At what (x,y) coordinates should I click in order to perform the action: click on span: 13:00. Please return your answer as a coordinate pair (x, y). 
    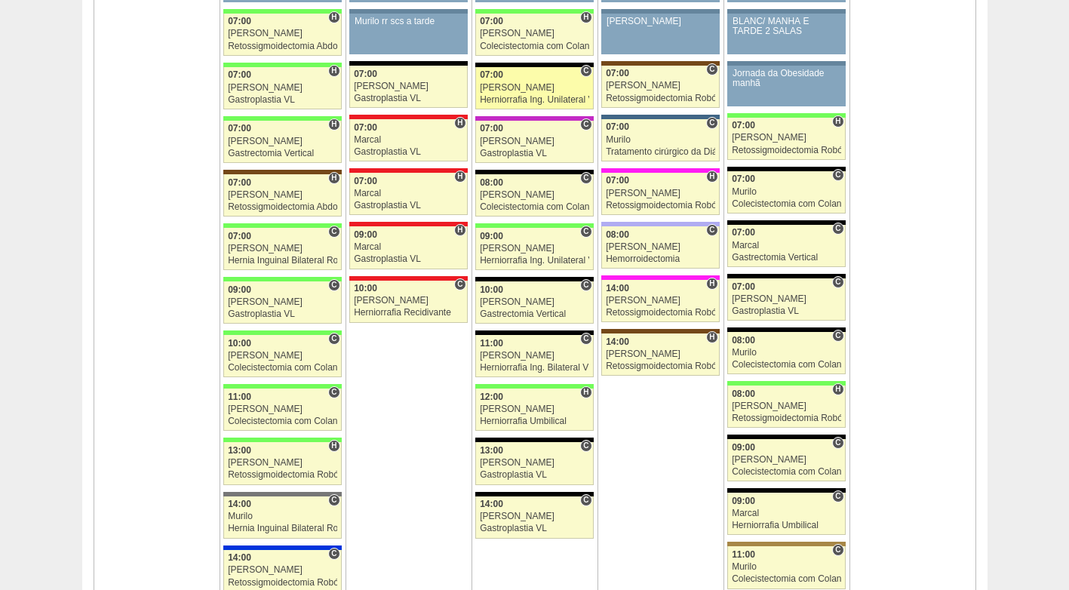
    Looking at the image, I should click on (491, 450).